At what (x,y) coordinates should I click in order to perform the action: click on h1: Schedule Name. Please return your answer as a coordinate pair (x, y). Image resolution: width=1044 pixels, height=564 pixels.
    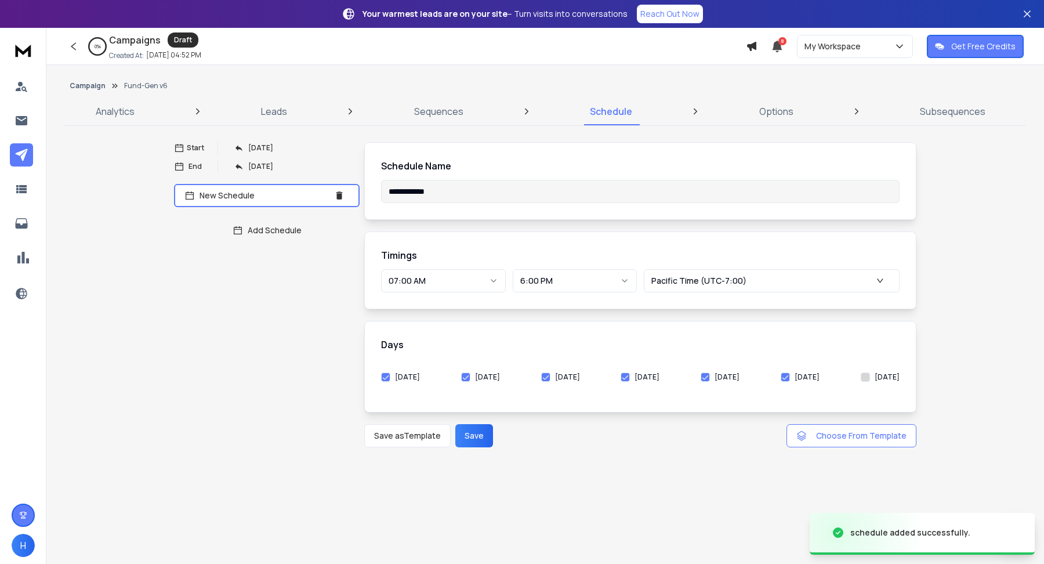
    Looking at the image, I should click on (640, 166).